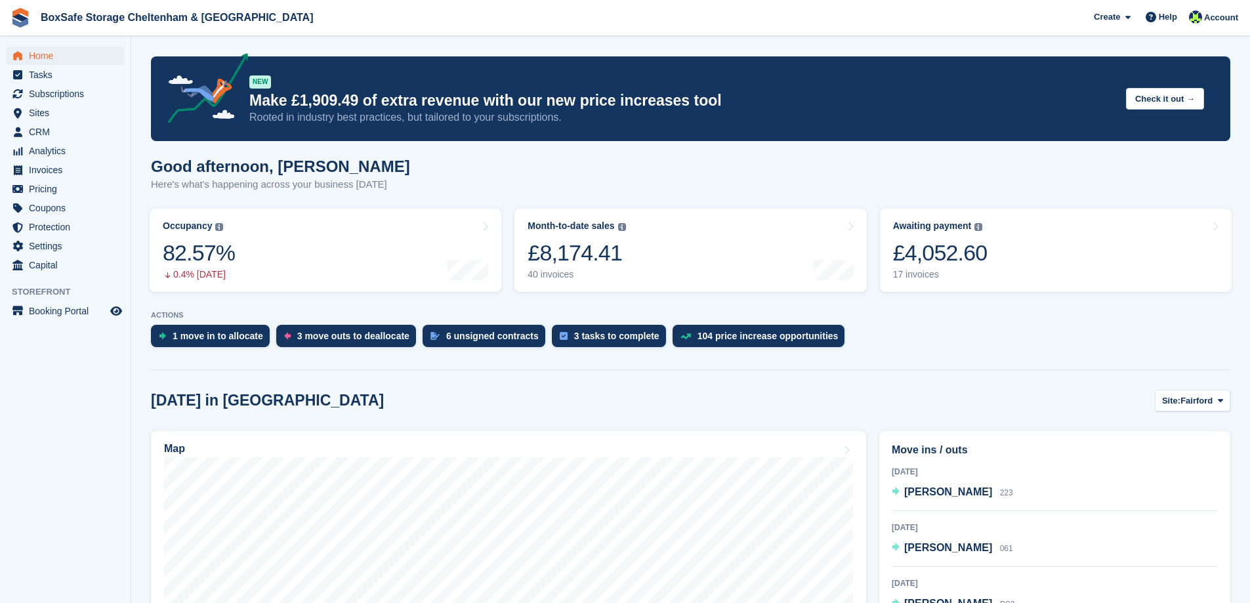 The image size is (1250, 603). I want to click on span: Home, so click(68, 56).